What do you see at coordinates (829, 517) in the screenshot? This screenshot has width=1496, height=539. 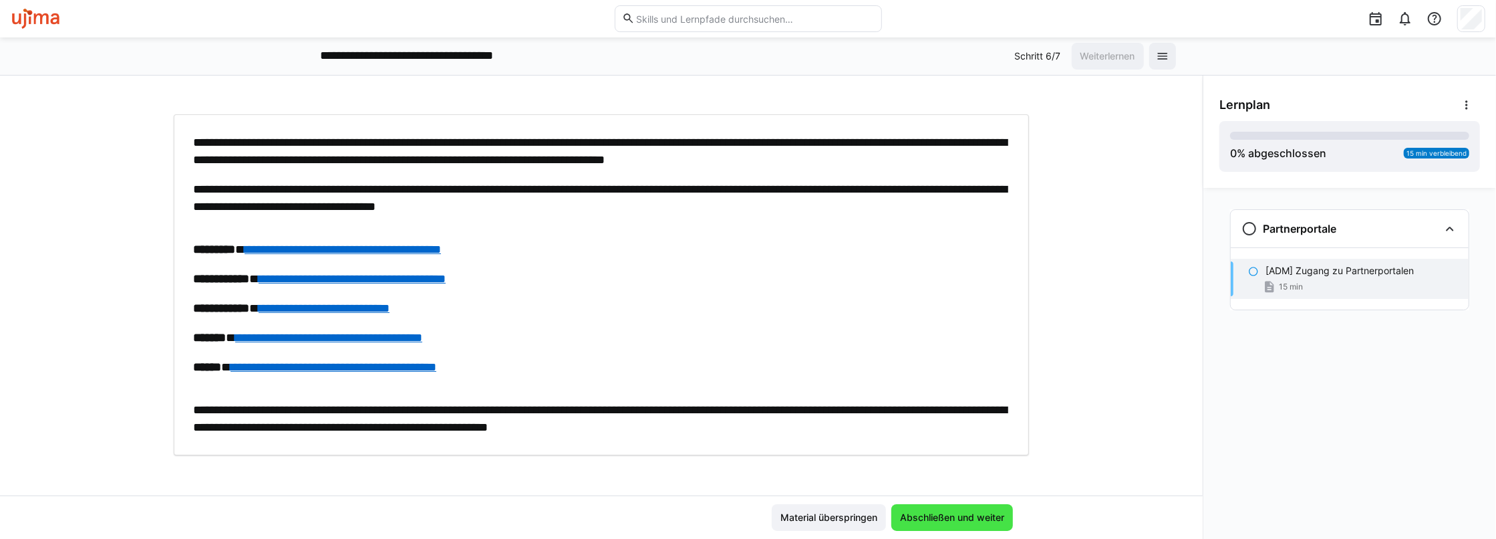 I see `button: Material überspringen` at bounding box center [829, 517].